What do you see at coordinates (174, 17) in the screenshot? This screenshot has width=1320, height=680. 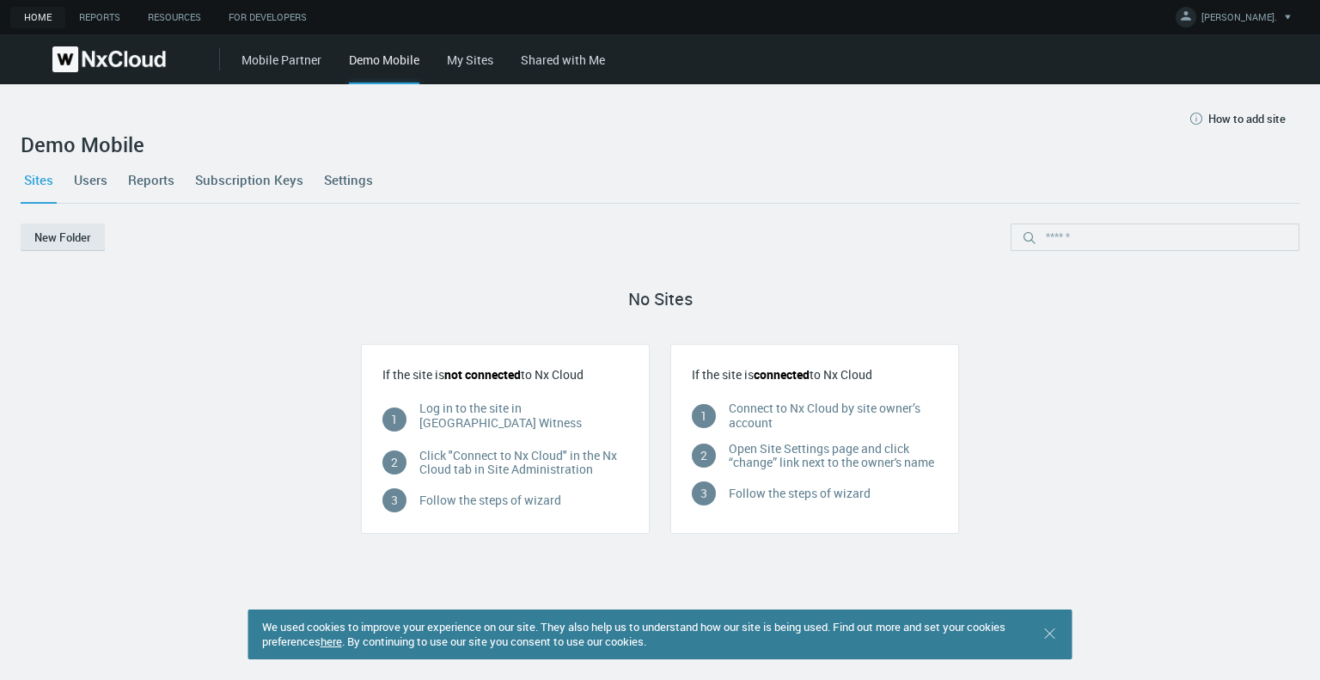 I see `a: Resources` at bounding box center [174, 17].